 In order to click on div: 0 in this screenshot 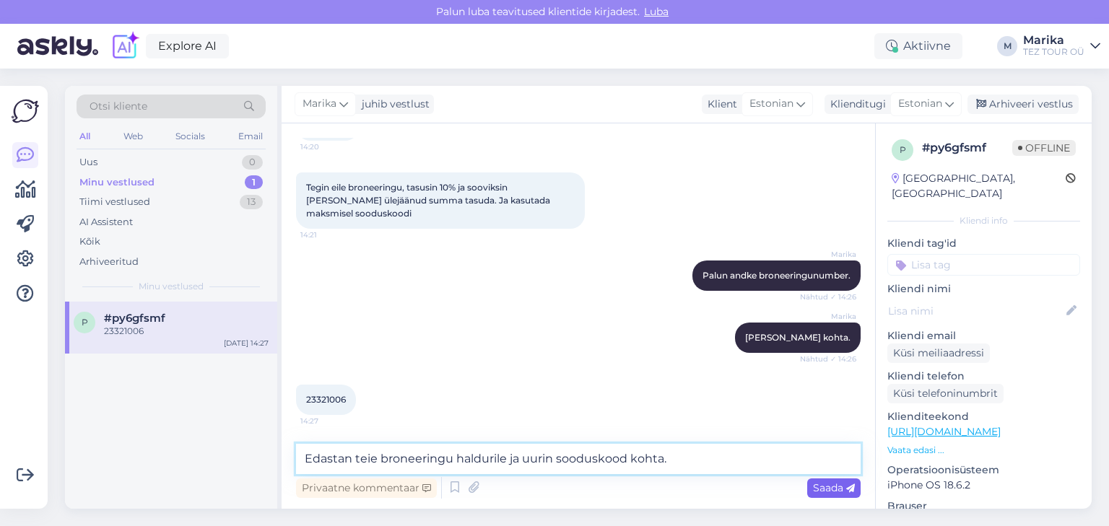, I will do `click(252, 162)`.